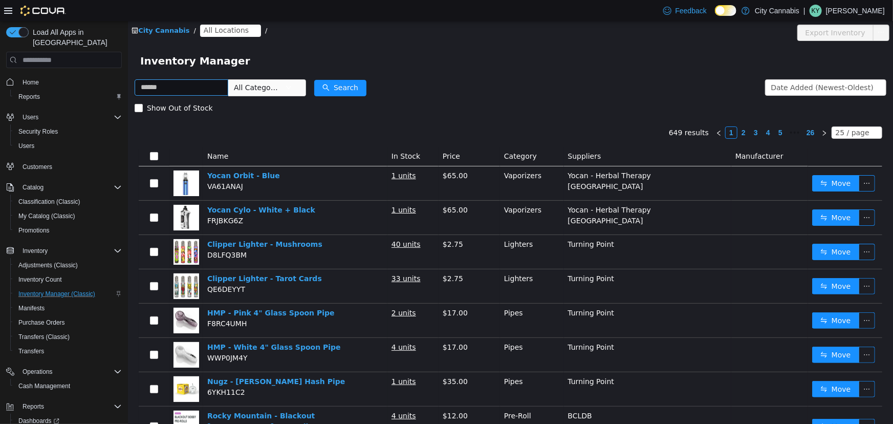  Describe the element at coordinates (137, 257) in the screenshot. I see `a: Clipper Lighter - Tarot Cards` at that location.